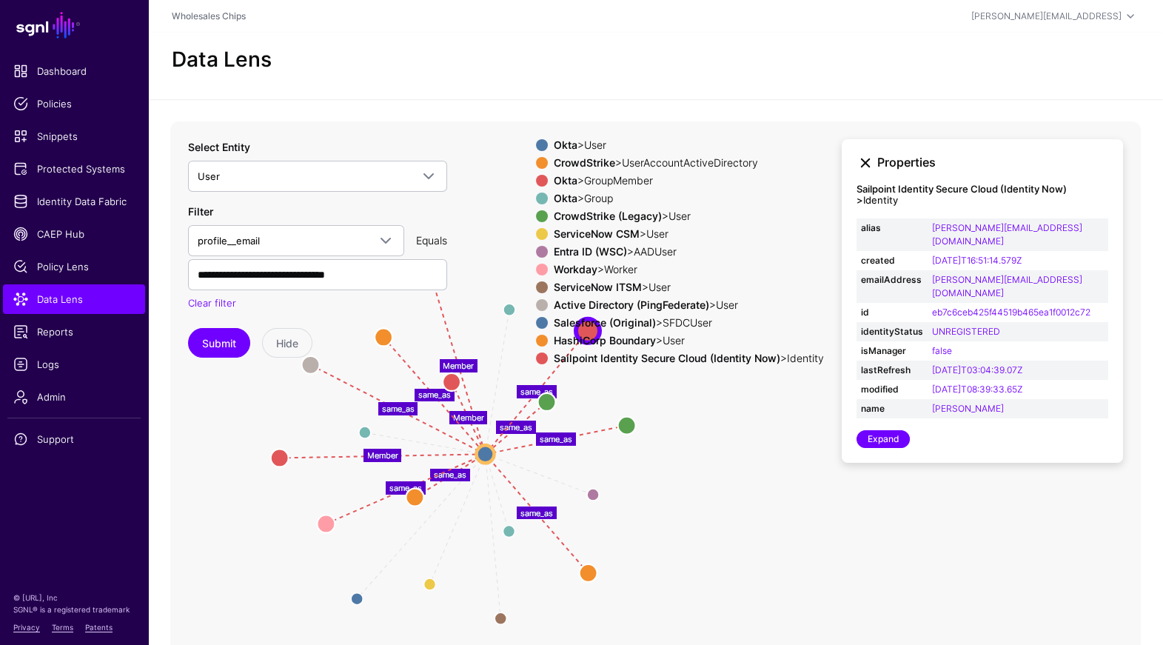 Image resolution: width=1163 pixels, height=645 pixels. Describe the element at coordinates (689, 270) in the screenshot. I see `div: > Worker` at that location.